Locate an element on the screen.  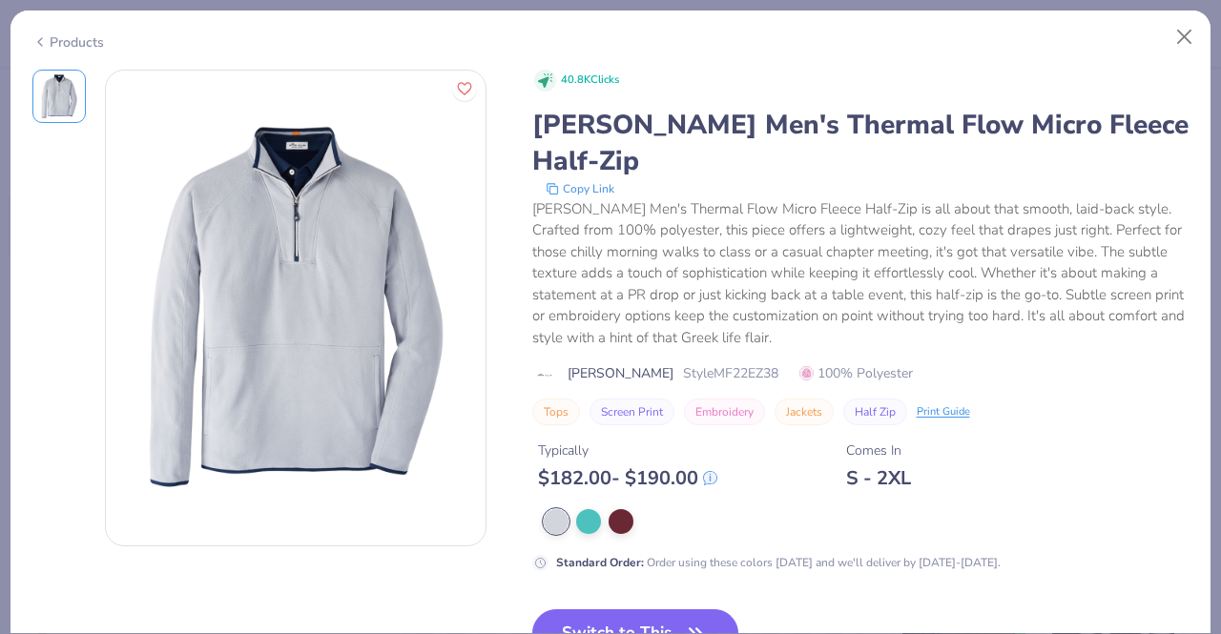
strong: Standard Order : is located at coordinates (600, 563).